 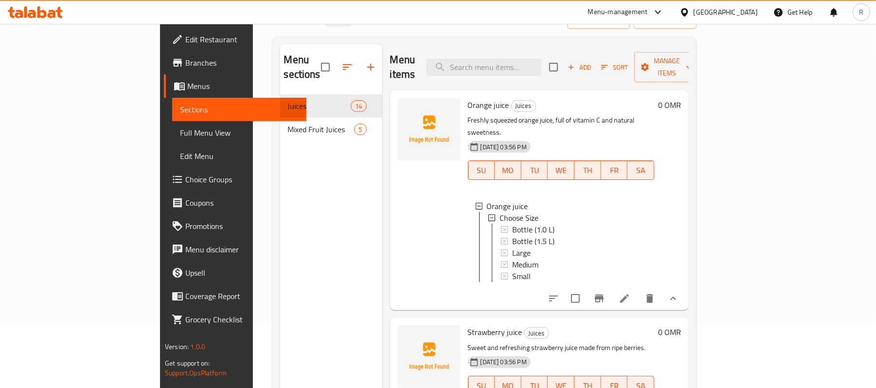 What do you see at coordinates (521, 276) in the screenshot?
I see `span: Small` at bounding box center [521, 276].